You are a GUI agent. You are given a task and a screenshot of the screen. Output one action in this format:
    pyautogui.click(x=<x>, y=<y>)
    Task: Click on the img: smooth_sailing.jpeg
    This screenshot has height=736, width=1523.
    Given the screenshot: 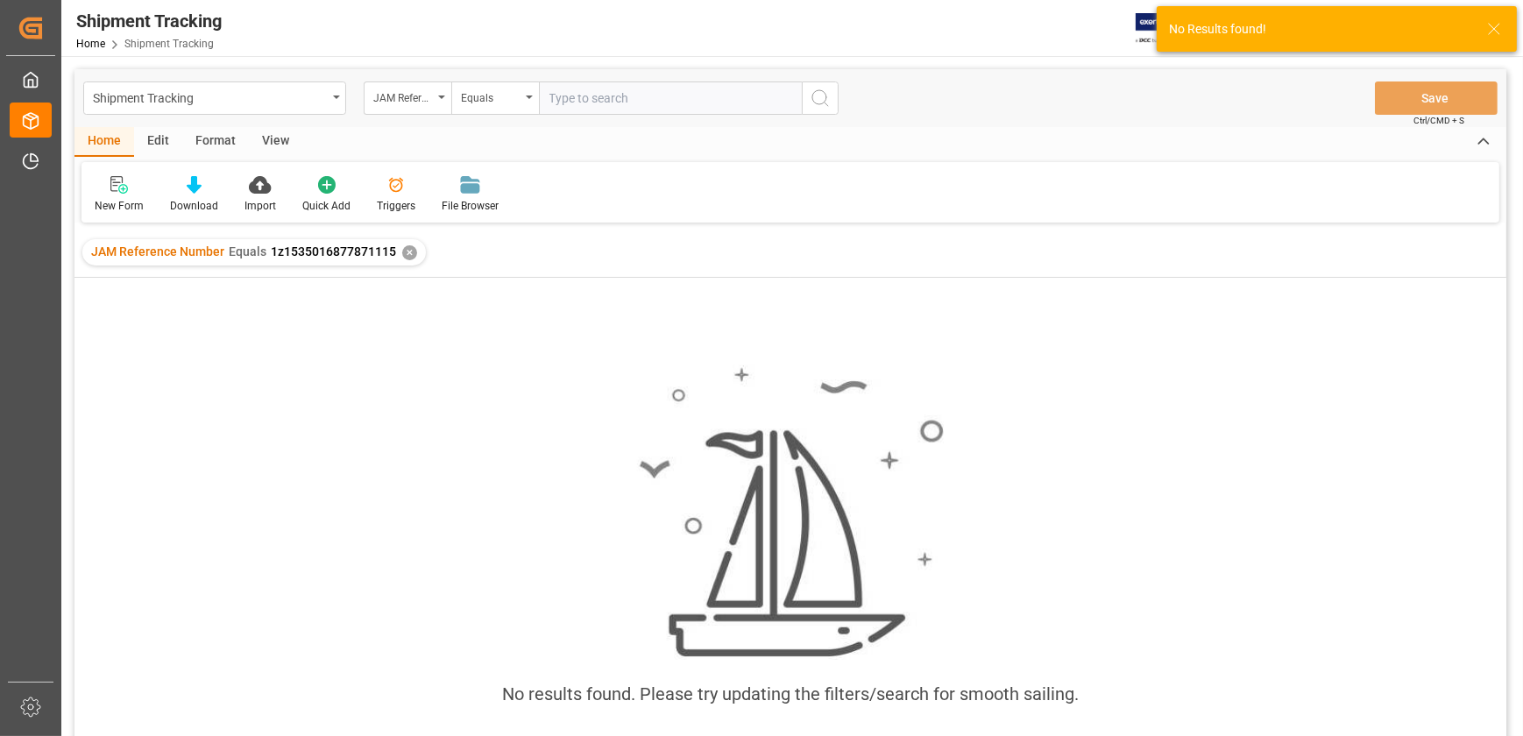 What is the action you would take?
    pyautogui.click(x=791, y=513)
    